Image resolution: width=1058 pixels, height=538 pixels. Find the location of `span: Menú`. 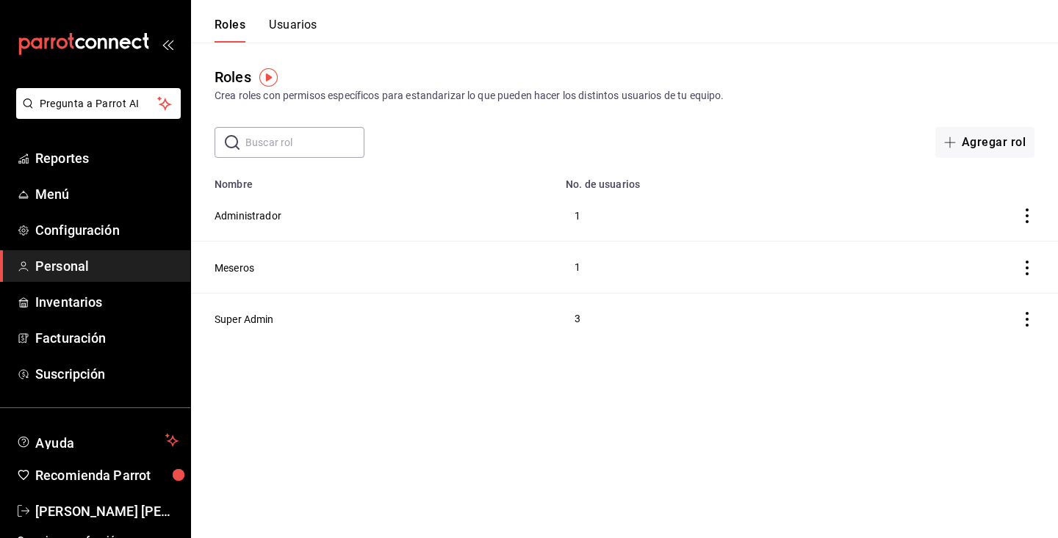

span: Menú is located at coordinates (107, 194).